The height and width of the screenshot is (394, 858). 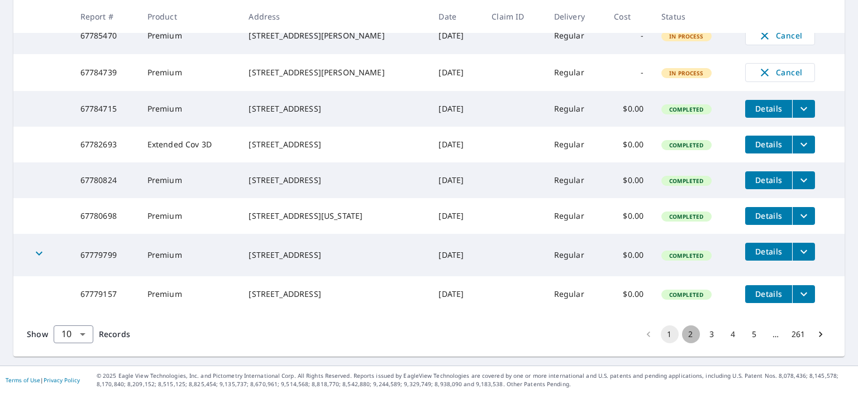 I want to click on button: filesDropdownBtn-67782693, so click(x=803, y=145).